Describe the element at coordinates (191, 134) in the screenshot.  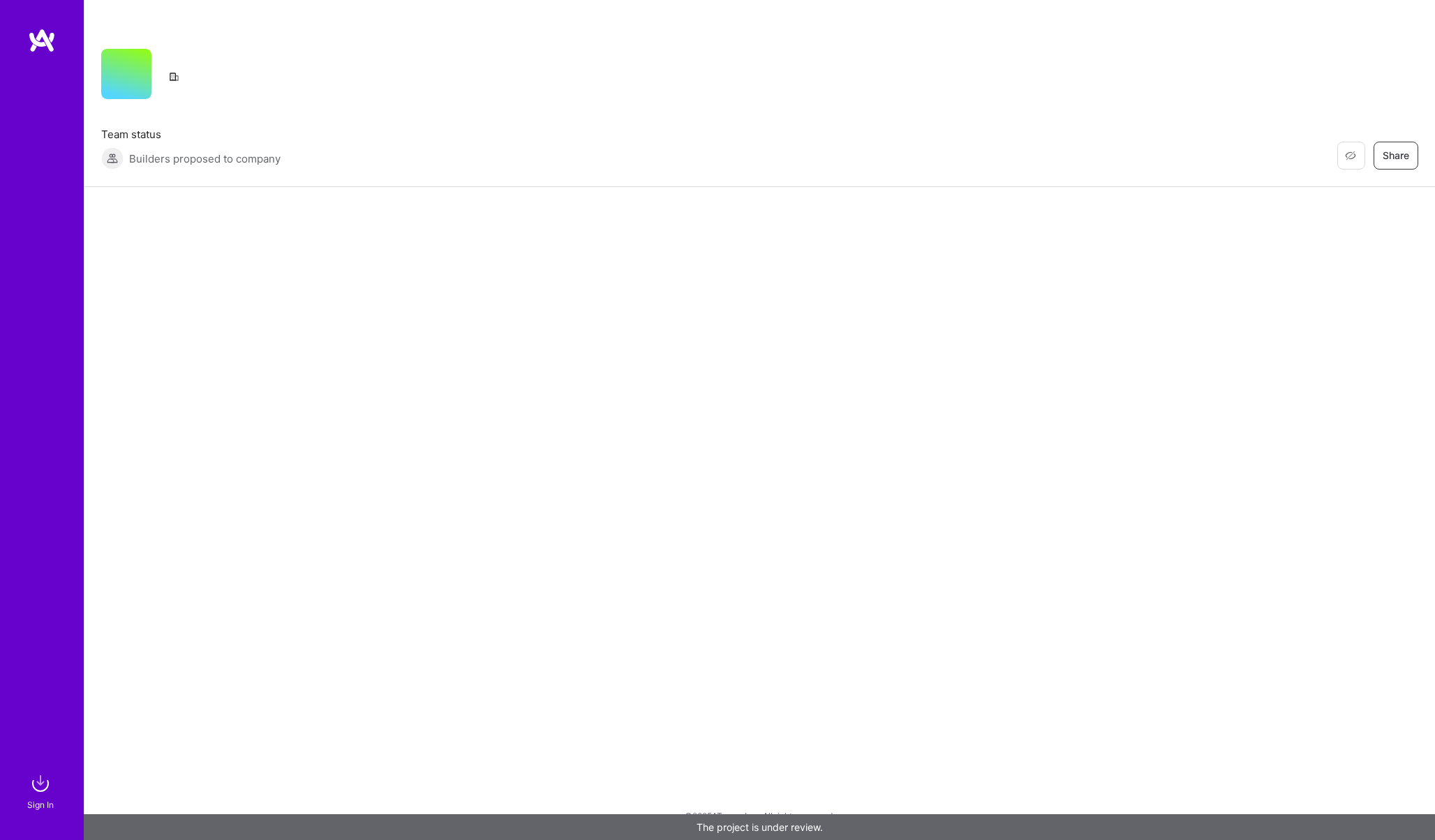
I see `span: Team status` at that location.